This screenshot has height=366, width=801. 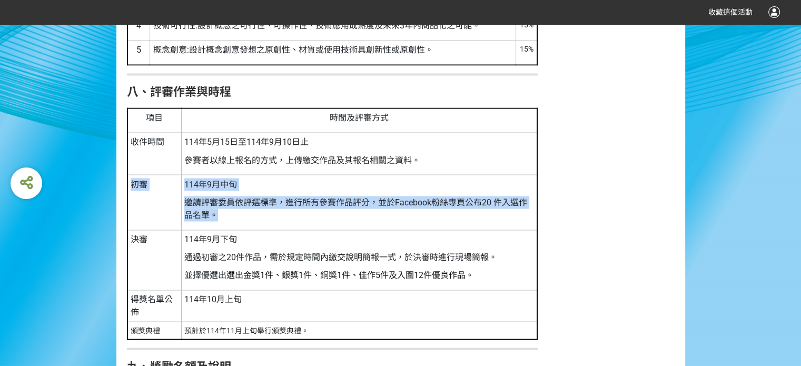 I want to click on span: 4, so click(x=139, y=25).